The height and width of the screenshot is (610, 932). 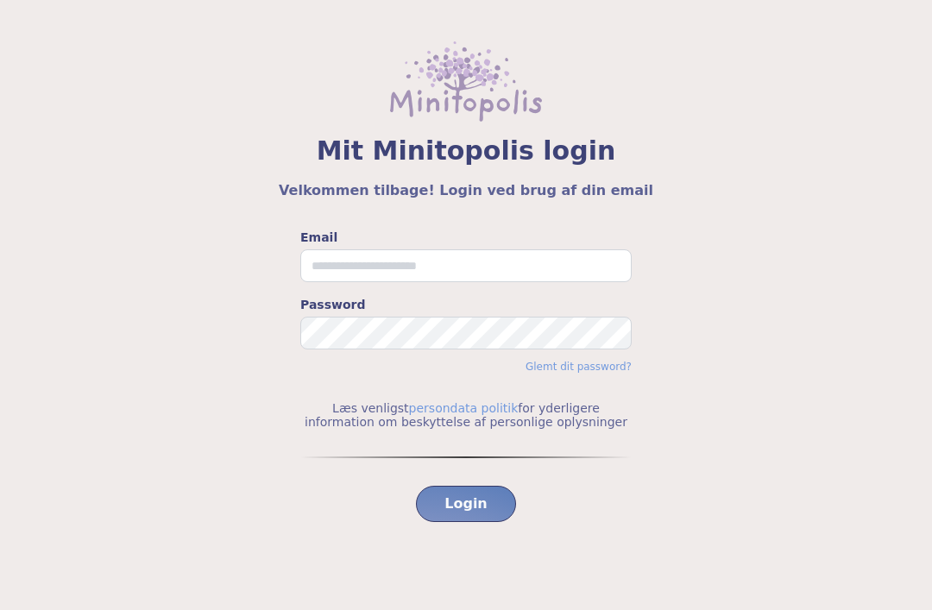 I want to click on label: Password, so click(x=466, y=305).